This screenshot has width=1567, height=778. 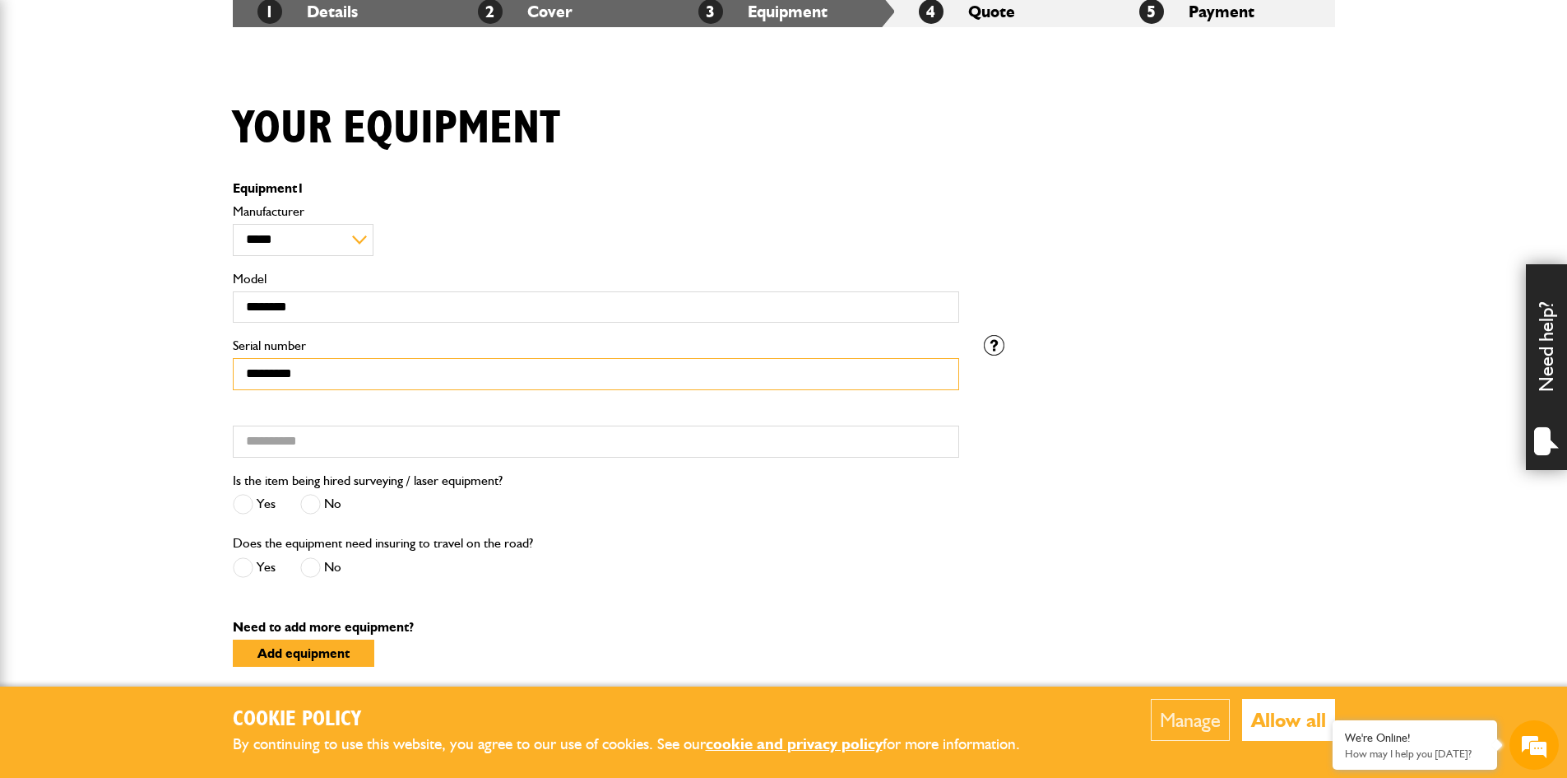 I want to click on em: Start Chat, so click(x=261, y=518).